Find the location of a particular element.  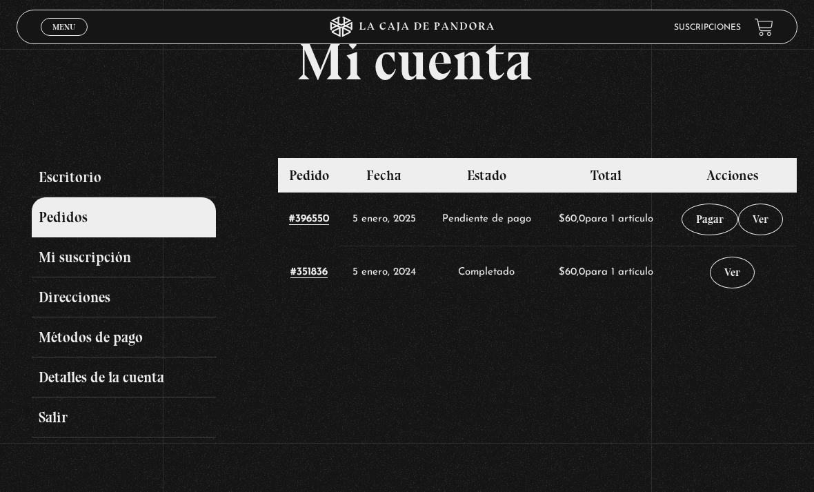

a: Salir is located at coordinates (123, 417).